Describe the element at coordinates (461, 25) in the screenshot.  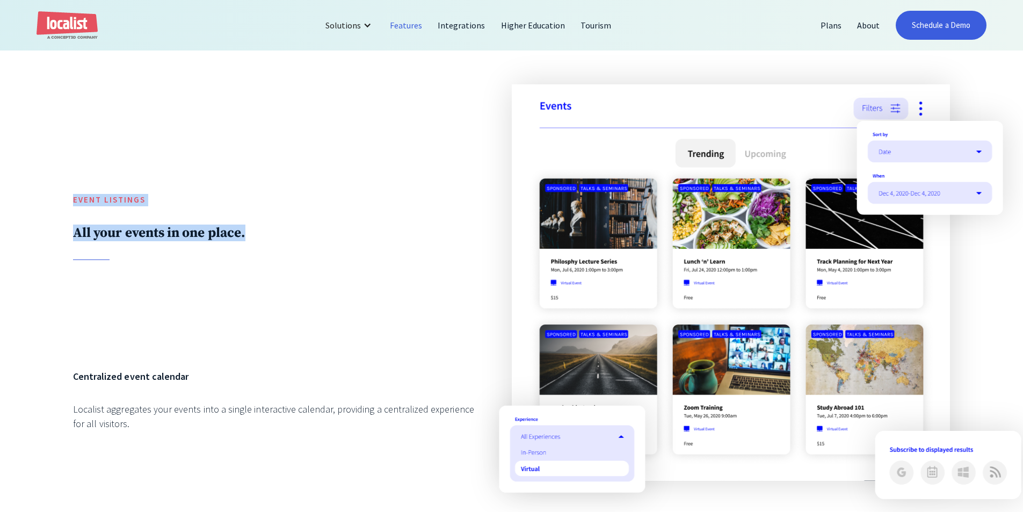
I see `a: Integrations` at that location.